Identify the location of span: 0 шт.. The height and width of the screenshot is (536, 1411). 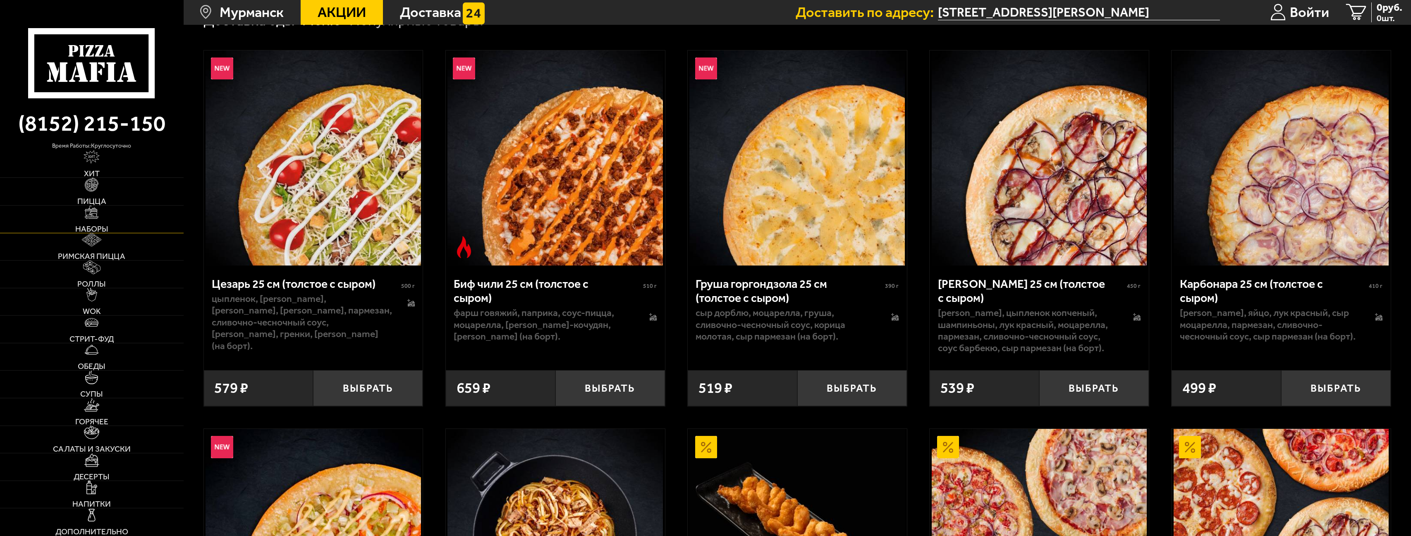
(1390, 18).